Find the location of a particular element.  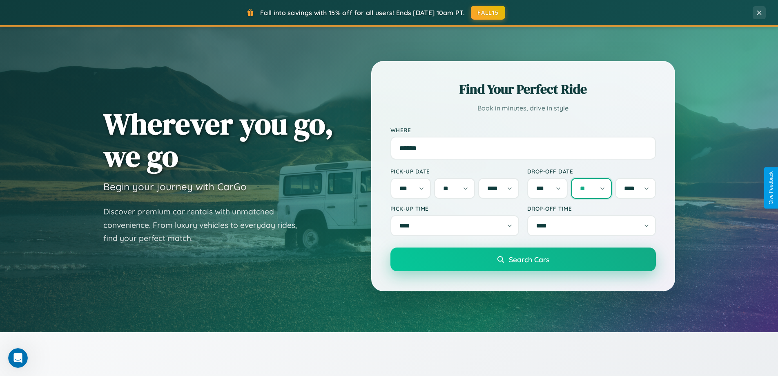

h1: Wherever you go, we go is located at coordinates (219, 140).